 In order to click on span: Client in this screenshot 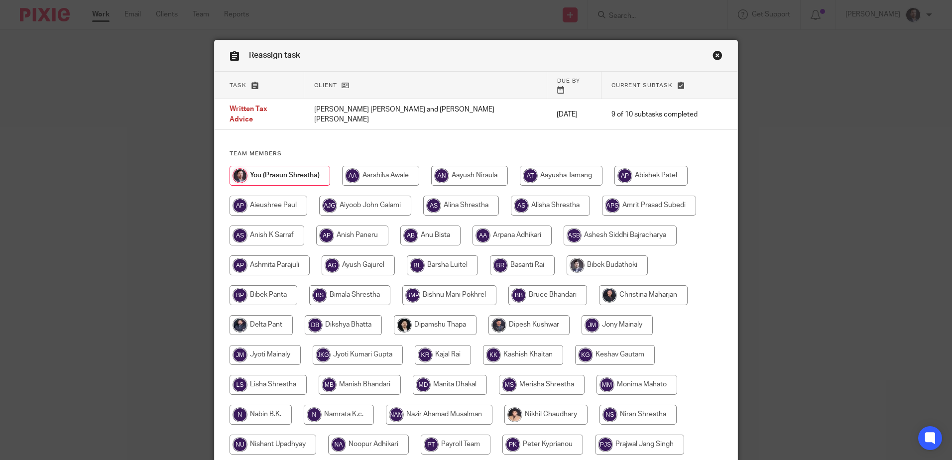, I will do `click(326, 85)`.